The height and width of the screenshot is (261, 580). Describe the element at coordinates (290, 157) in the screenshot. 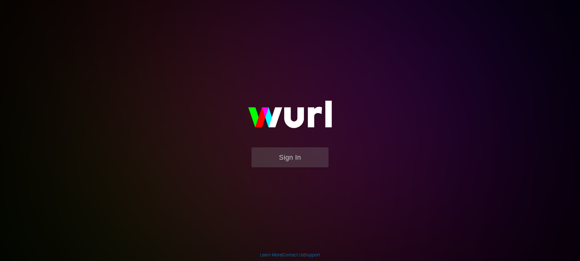

I see `button: Sign In` at that location.